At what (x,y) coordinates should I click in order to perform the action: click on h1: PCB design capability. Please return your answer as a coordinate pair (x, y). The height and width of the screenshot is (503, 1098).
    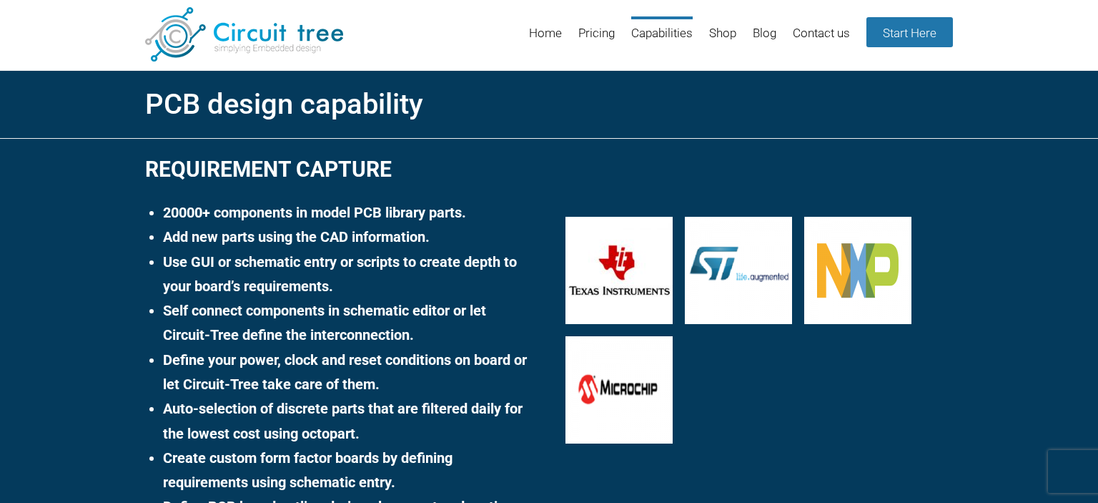
    Looking at the image, I should click on (549, 104).